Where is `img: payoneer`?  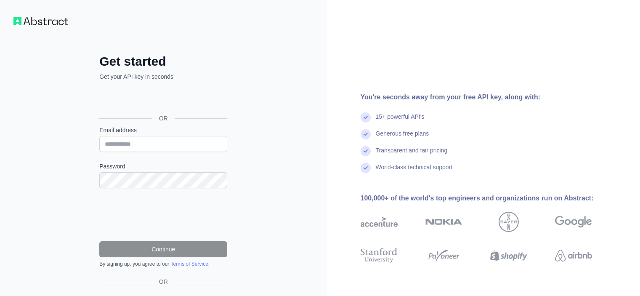
img: payoneer is located at coordinates (444, 256).